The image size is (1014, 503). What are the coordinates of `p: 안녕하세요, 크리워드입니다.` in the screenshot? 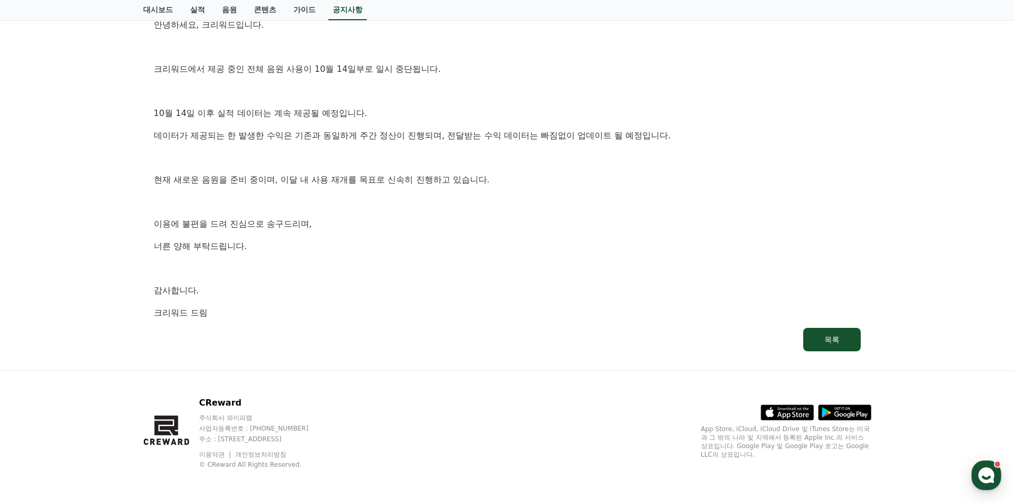 It's located at (507, 25).